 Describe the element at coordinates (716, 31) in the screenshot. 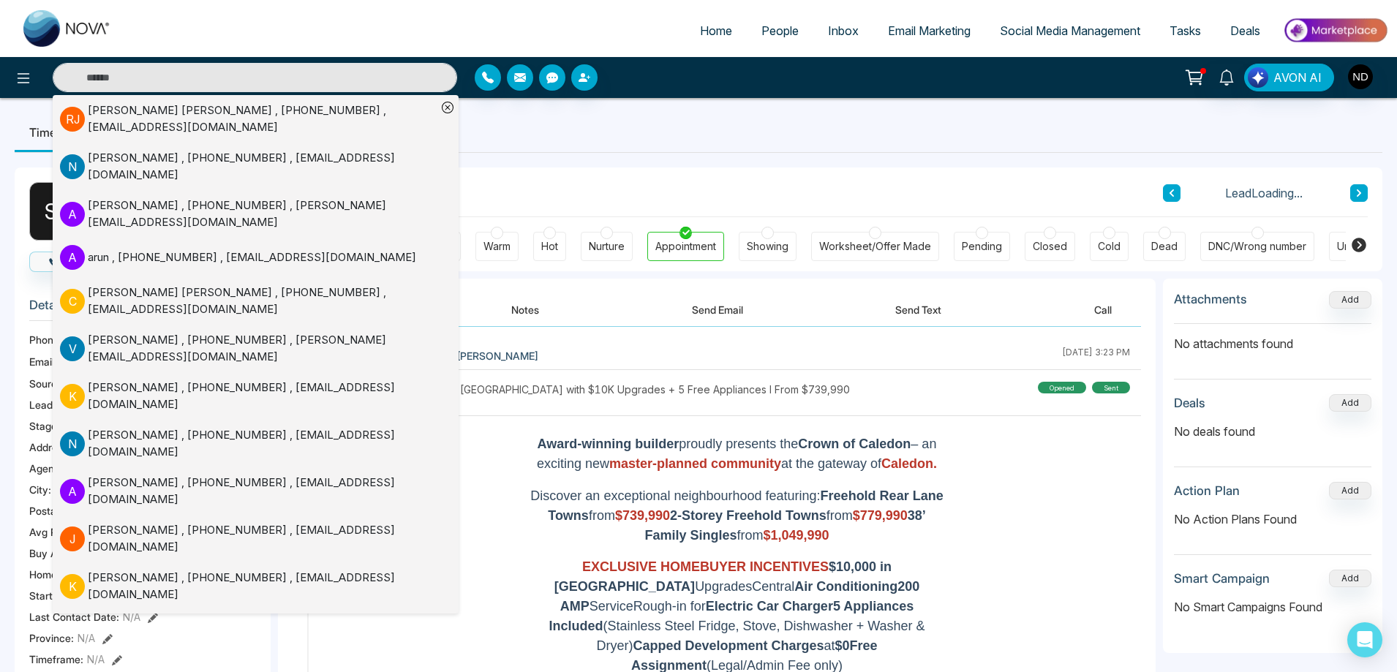

I see `a: Home` at that location.